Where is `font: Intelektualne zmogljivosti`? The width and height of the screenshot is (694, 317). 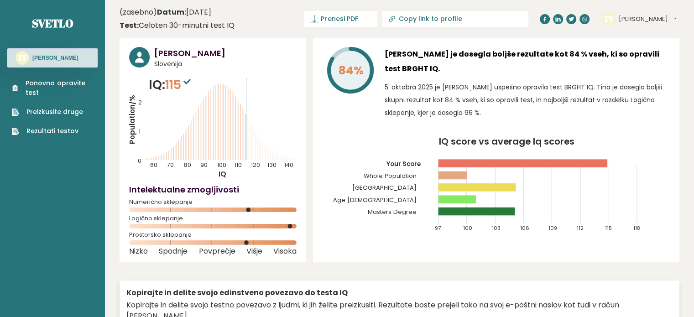
font: Intelektualne zmogljivosti is located at coordinates (184, 189).